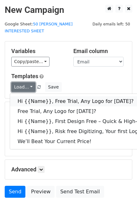  What do you see at coordinates (80, 192) in the screenshot?
I see `a: Send Test Email` at bounding box center [80, 192].